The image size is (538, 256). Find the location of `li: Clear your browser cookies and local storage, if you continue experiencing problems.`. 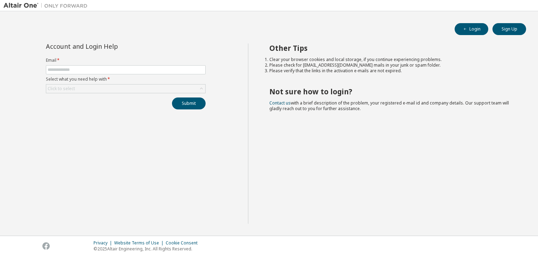

li: Clear your browser cookies and local storage, if you continue experiencing problems. is located at coordinates (392, 60).